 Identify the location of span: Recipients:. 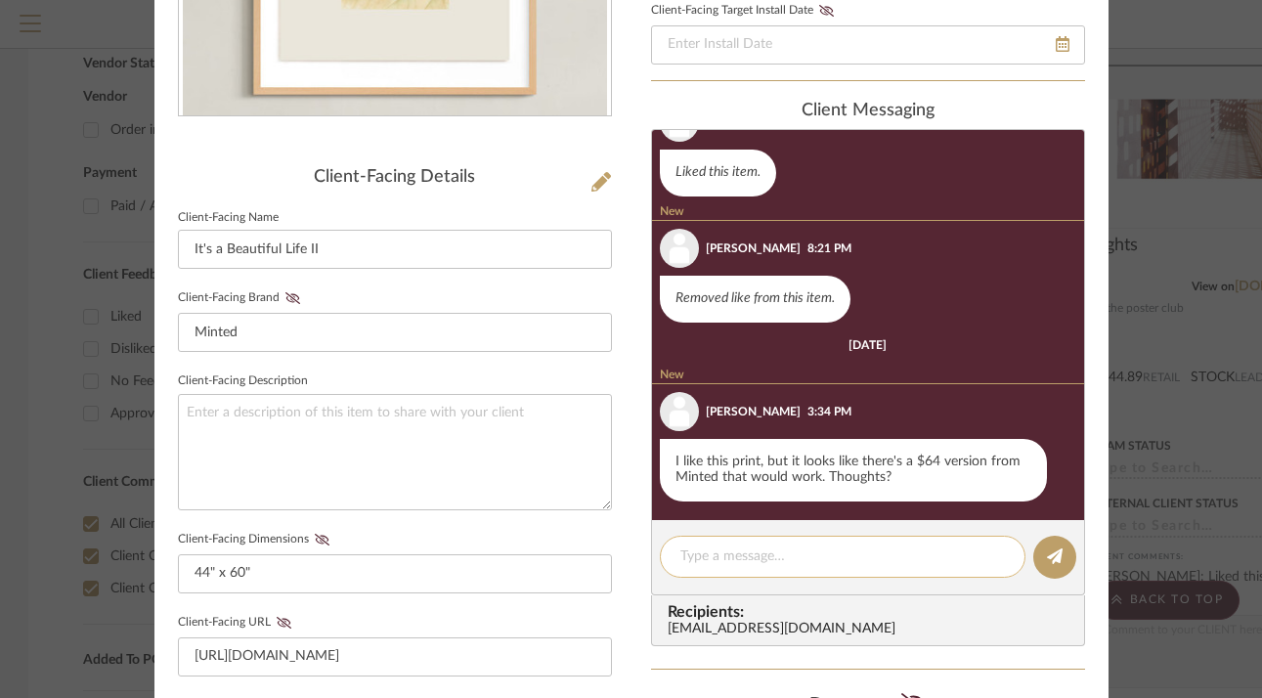
(872, 612).